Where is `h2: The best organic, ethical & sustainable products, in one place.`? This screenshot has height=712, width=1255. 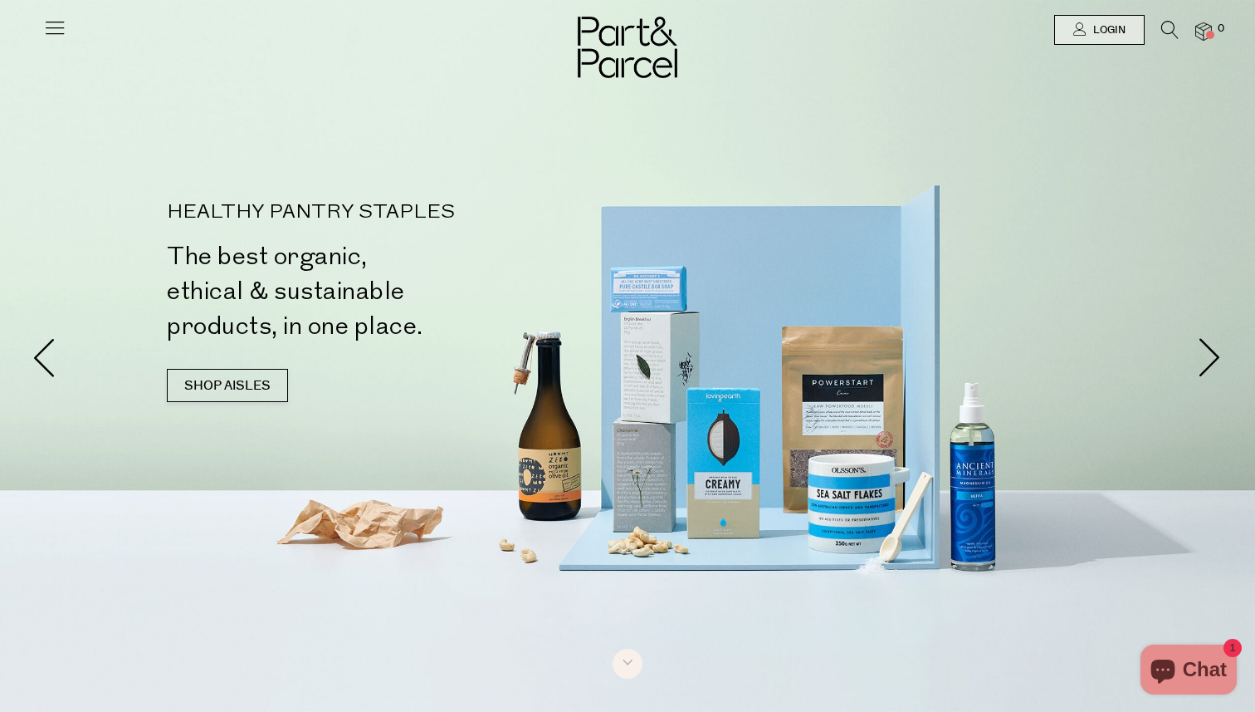 h2: The best organic, ethical & sustainable products, in one place. is located at coordinates (400, 291).